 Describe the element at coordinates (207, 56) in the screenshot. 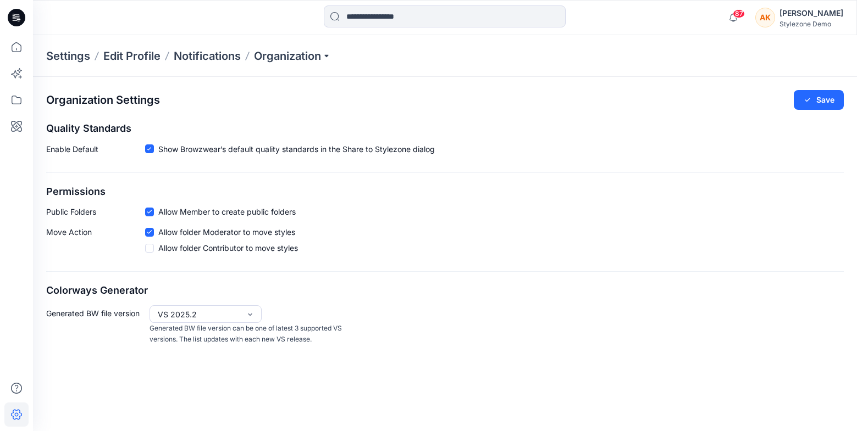

I see `a: Notifications` at that location.